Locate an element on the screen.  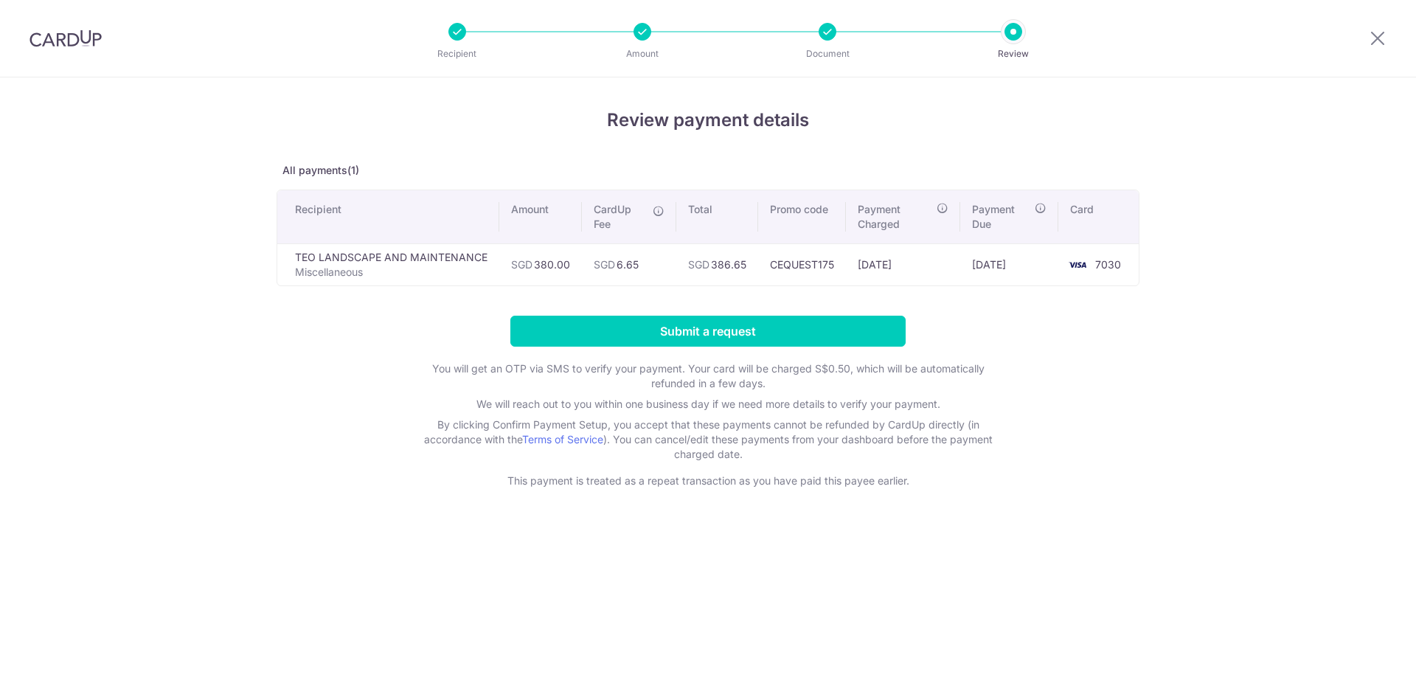
td: 6.65 is located at coordinates (629, 264).